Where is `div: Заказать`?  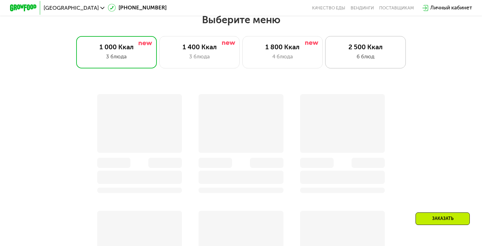
div: Заказать is located at coordinates (443, 219).